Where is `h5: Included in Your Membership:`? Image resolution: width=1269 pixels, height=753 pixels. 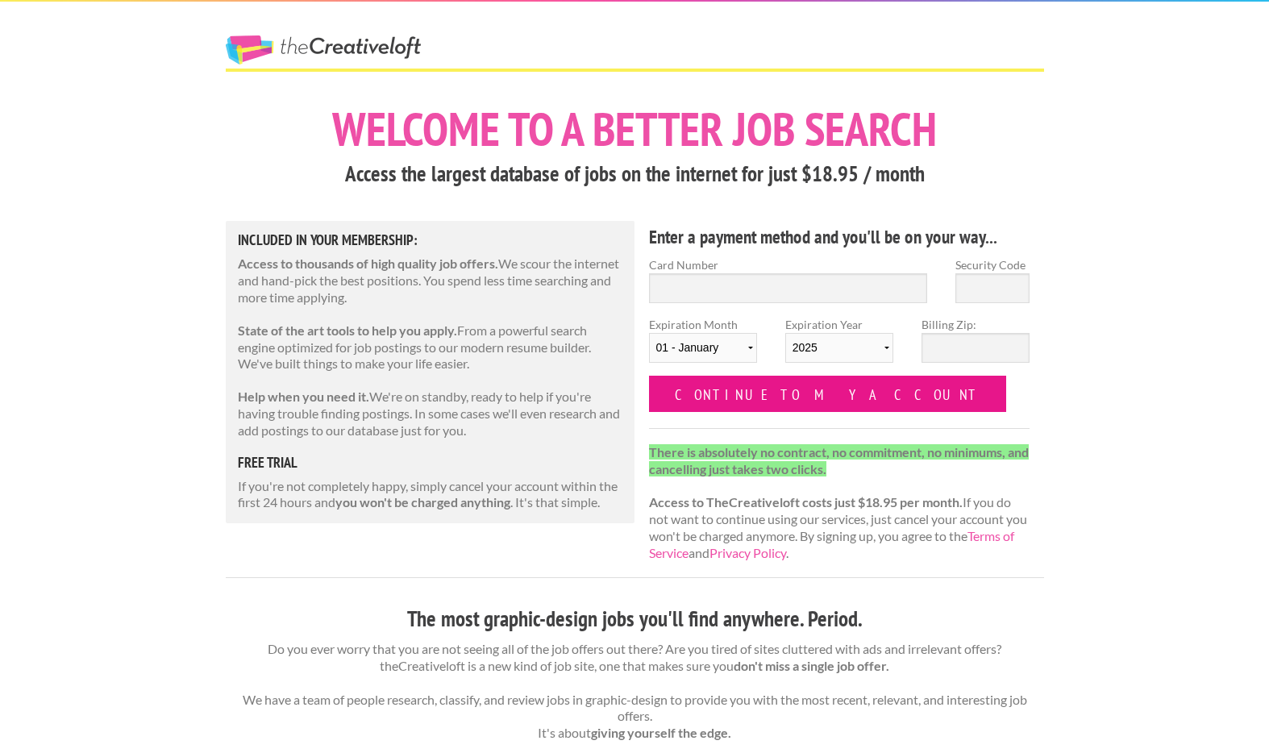
h5: Included in Your Membership: is located at coordinates (431, 240).